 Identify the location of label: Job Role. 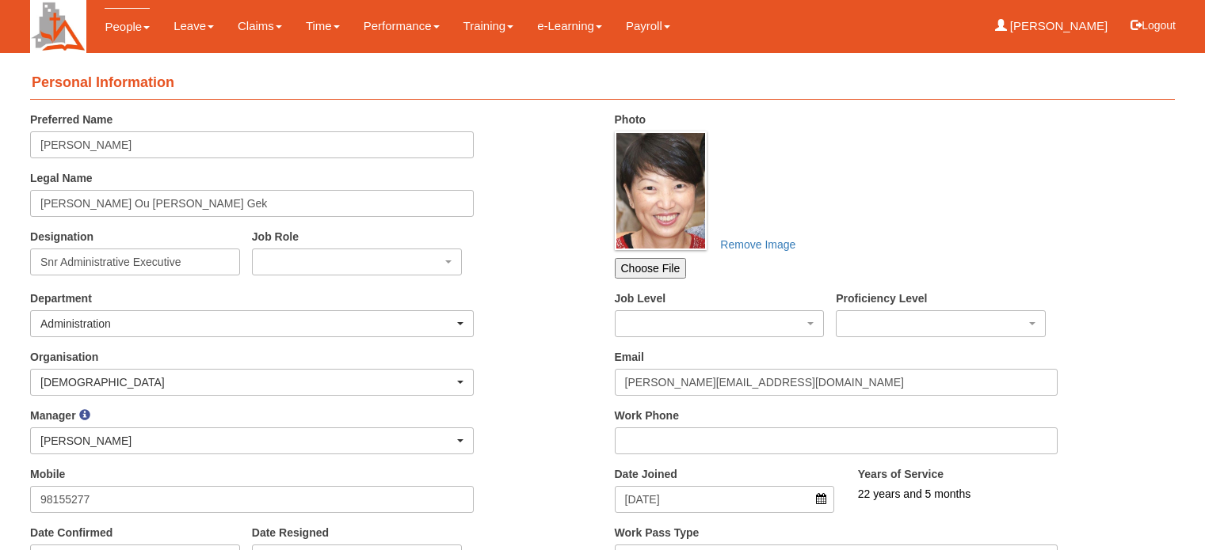
(275, 237).